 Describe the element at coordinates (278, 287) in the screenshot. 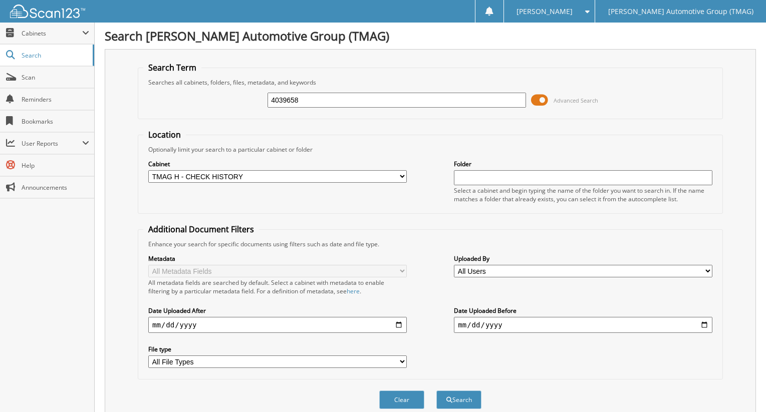

I see `div: All metadata fields are searched by default. Select a cabinet with metadata to enable filtering b...` at that location.